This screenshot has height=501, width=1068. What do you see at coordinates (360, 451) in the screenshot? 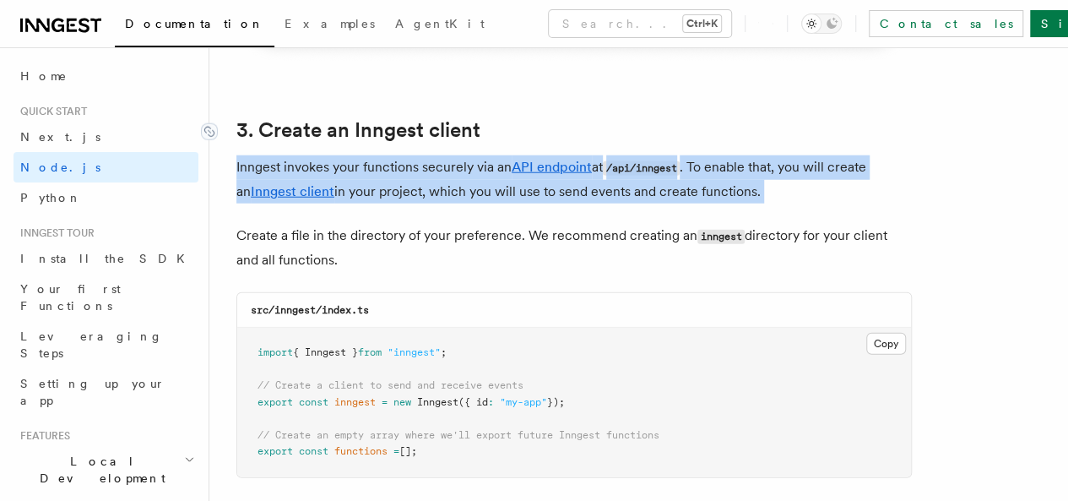
I see `span: functions` at bounding box center [360, 451].